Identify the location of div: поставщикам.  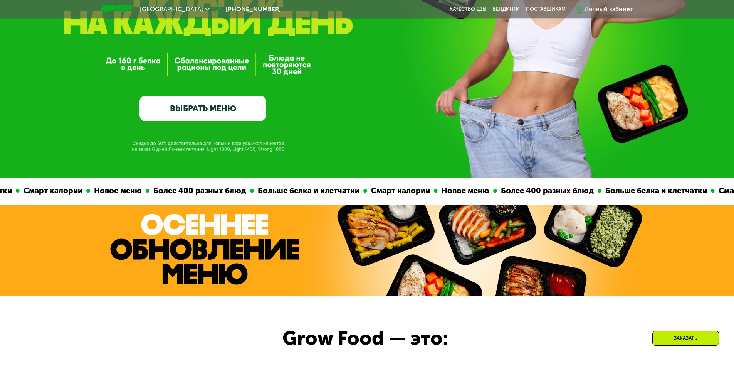
(546, 9).